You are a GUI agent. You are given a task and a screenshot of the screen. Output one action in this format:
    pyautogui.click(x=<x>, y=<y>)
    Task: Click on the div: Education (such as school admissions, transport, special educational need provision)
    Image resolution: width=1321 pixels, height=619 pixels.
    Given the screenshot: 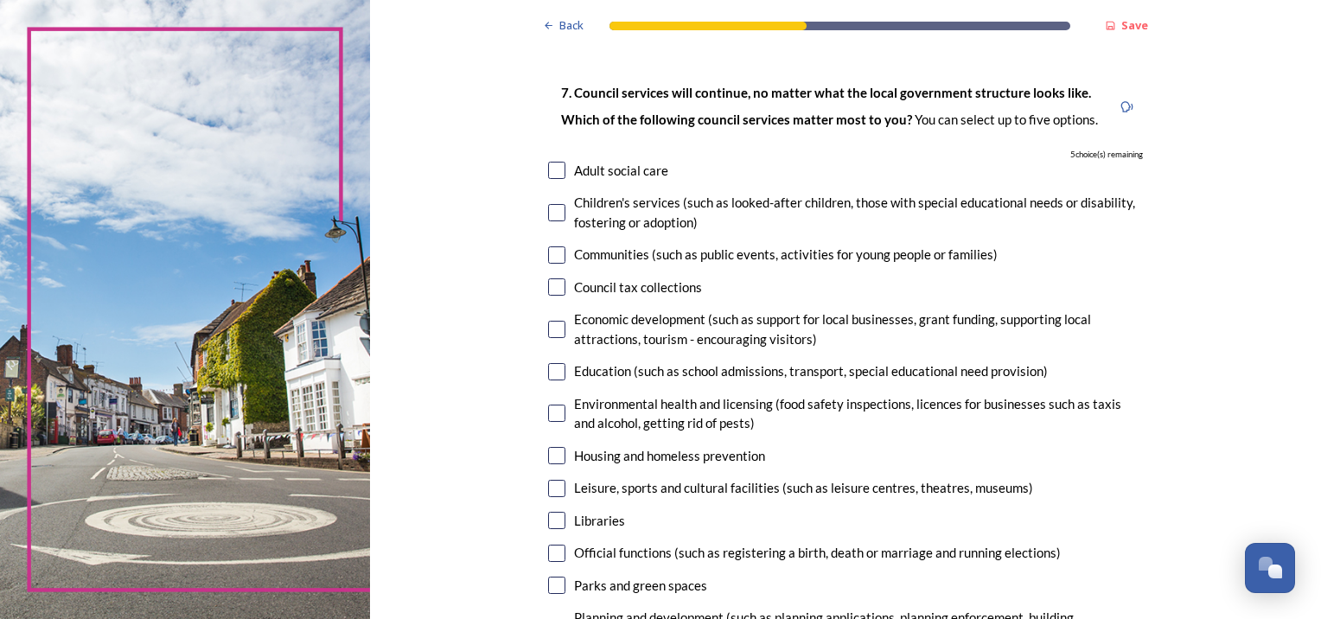 What is the action you would take?
    pyautogui.click(x=811, y=371)
    